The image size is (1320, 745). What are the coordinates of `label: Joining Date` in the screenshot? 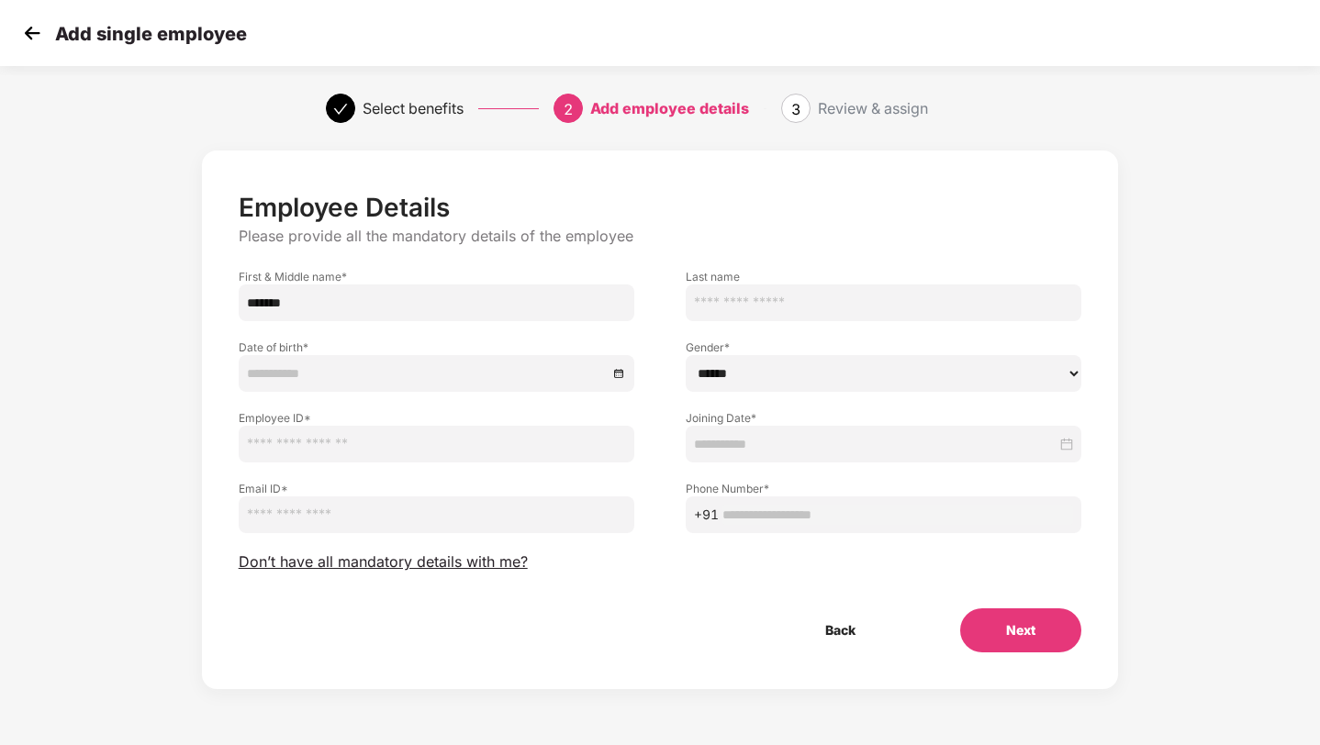 It's located at (883, 418).